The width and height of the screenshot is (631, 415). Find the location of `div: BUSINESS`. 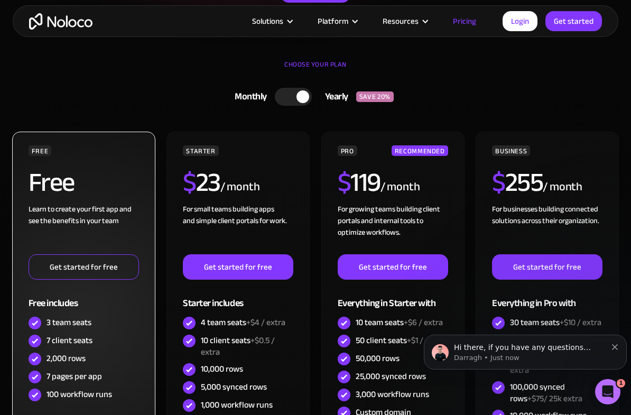

div: BUSINESS is located at coordinates (511, 151).